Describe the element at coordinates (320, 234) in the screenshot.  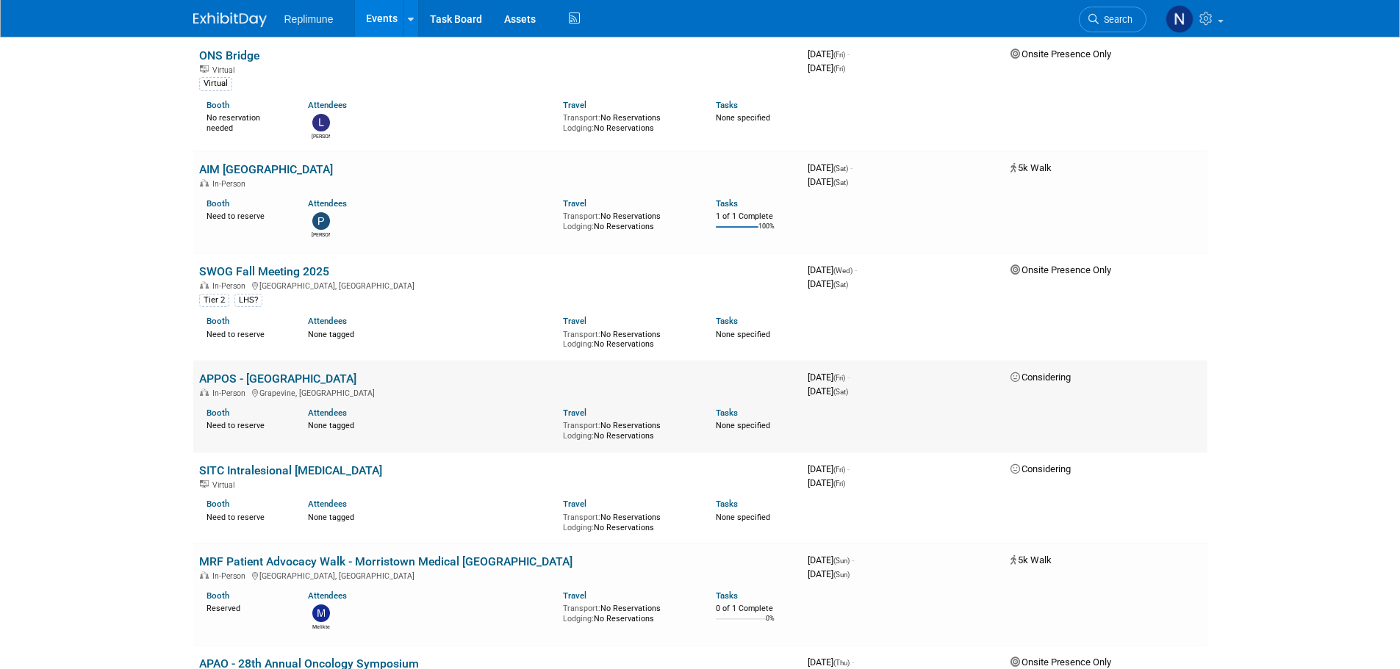
I see `div: Peter Adamovich` at that location.